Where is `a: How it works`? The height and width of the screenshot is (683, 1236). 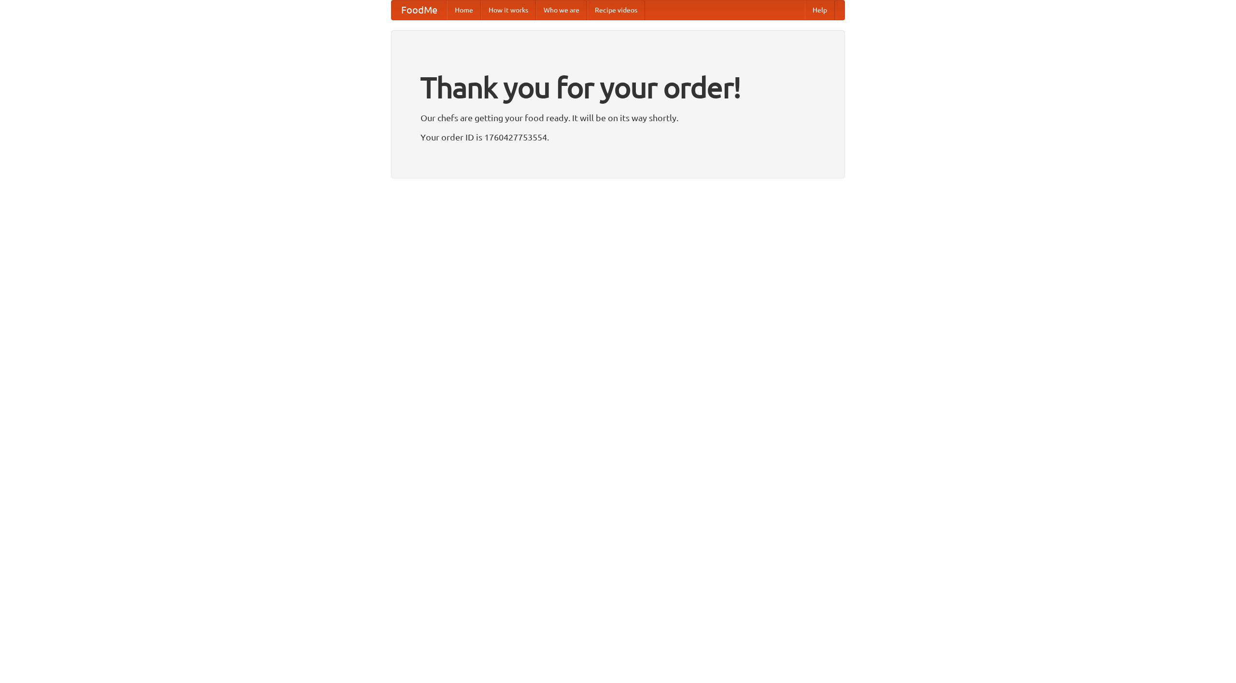
a: How it works is located at coordinates (509, 10).